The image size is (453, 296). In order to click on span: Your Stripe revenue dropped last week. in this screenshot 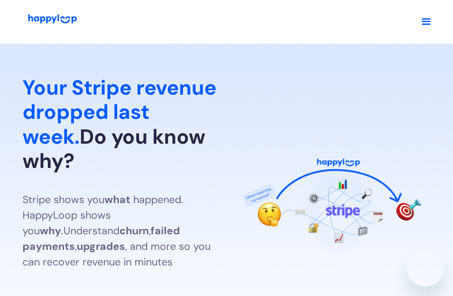, I will do `click(119, 112)`.